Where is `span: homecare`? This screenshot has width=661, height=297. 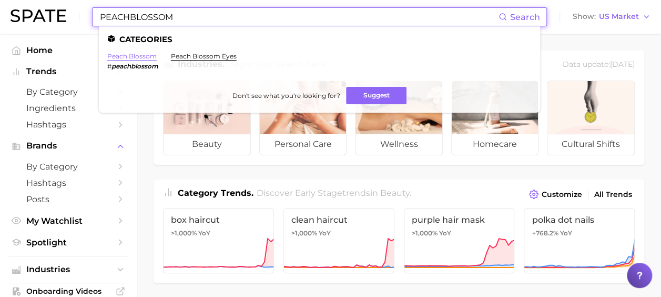 span: homecare is located at coordinates (495, 144).